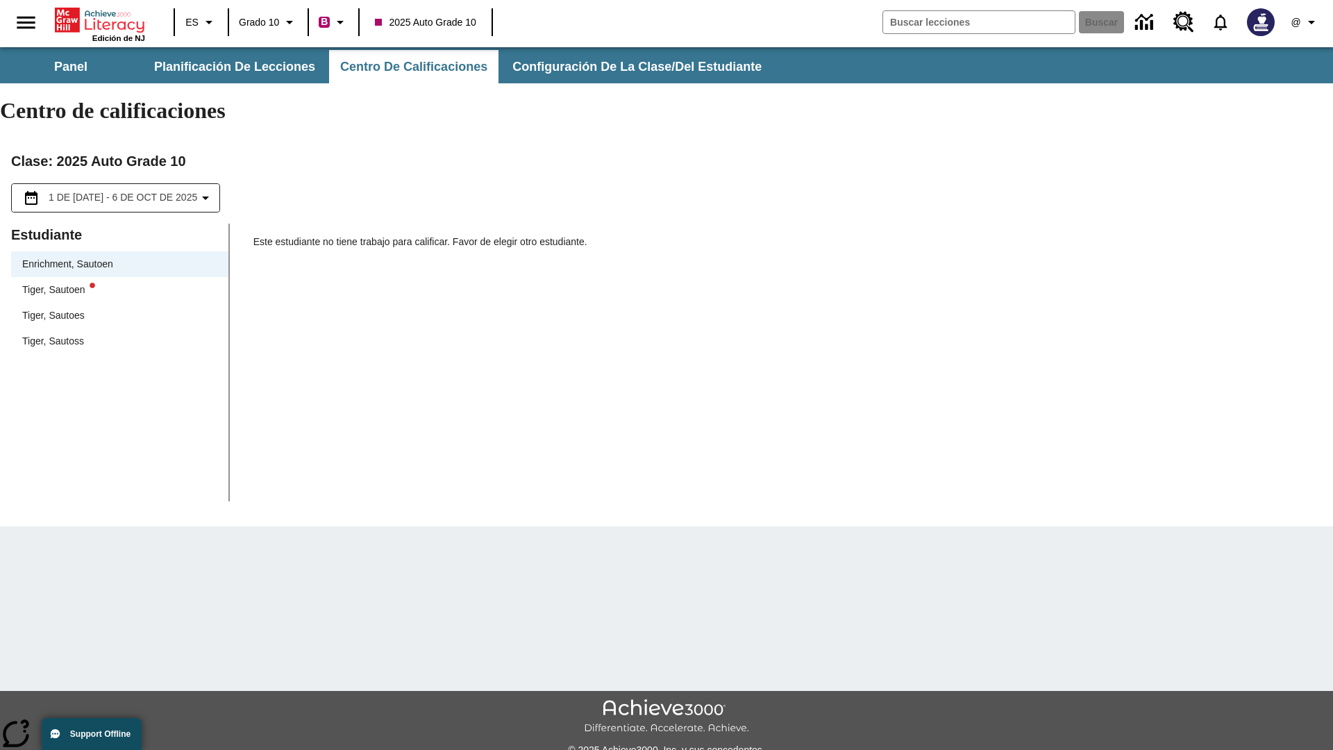 The image size is (1333, 750). What do you see at coordinates (333, 22) in the screenshot?
I see `button: Boost El color de la clase es rojo violeta. Cambiar el color de la clase.` at bounding box center [333, 22].